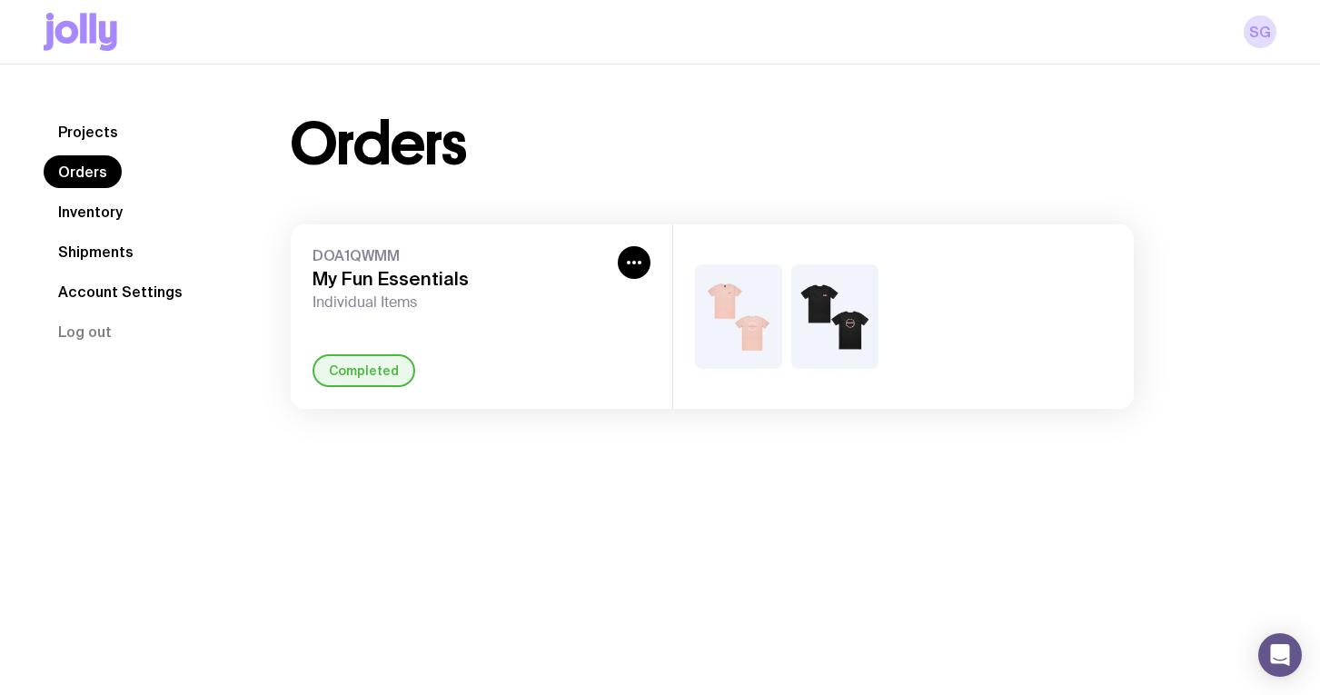 Image resolution: width=1320 pixels, height=695 pixels. I want to click on a: Inventory, so click(90, 212).